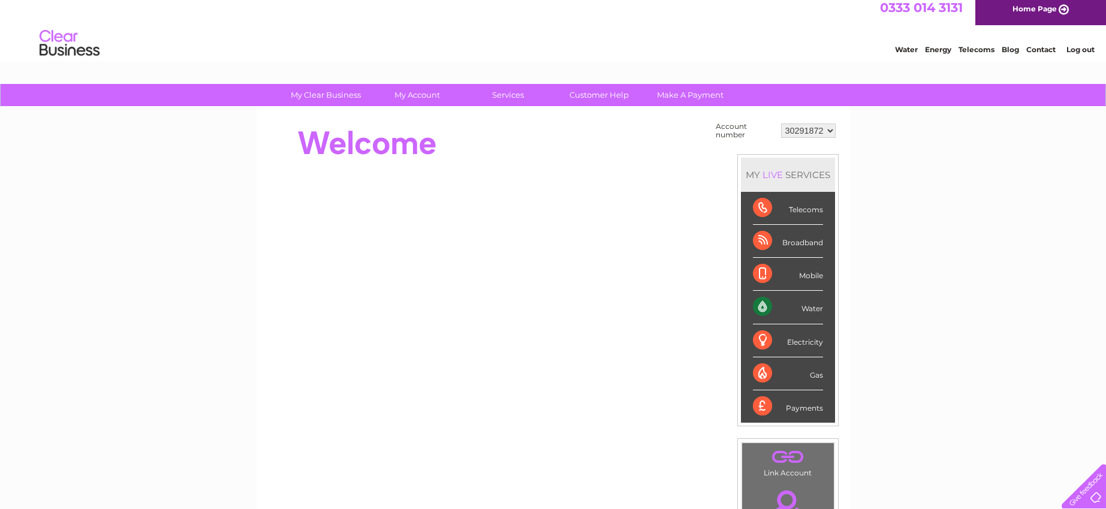 This screenshot has height=509, width=1106. Describe the element at coordinates (787, 208) in the screenshot. I see `div: Telecoms` at that location.